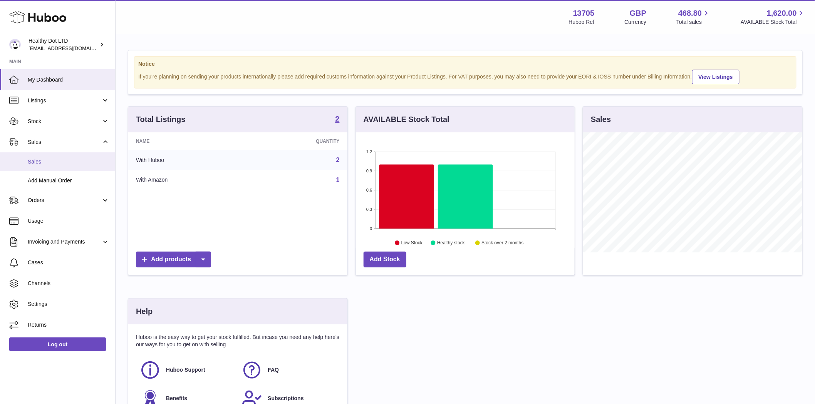 The image size is (815, 404). I want to click on span: Cases, so click(69, 263).